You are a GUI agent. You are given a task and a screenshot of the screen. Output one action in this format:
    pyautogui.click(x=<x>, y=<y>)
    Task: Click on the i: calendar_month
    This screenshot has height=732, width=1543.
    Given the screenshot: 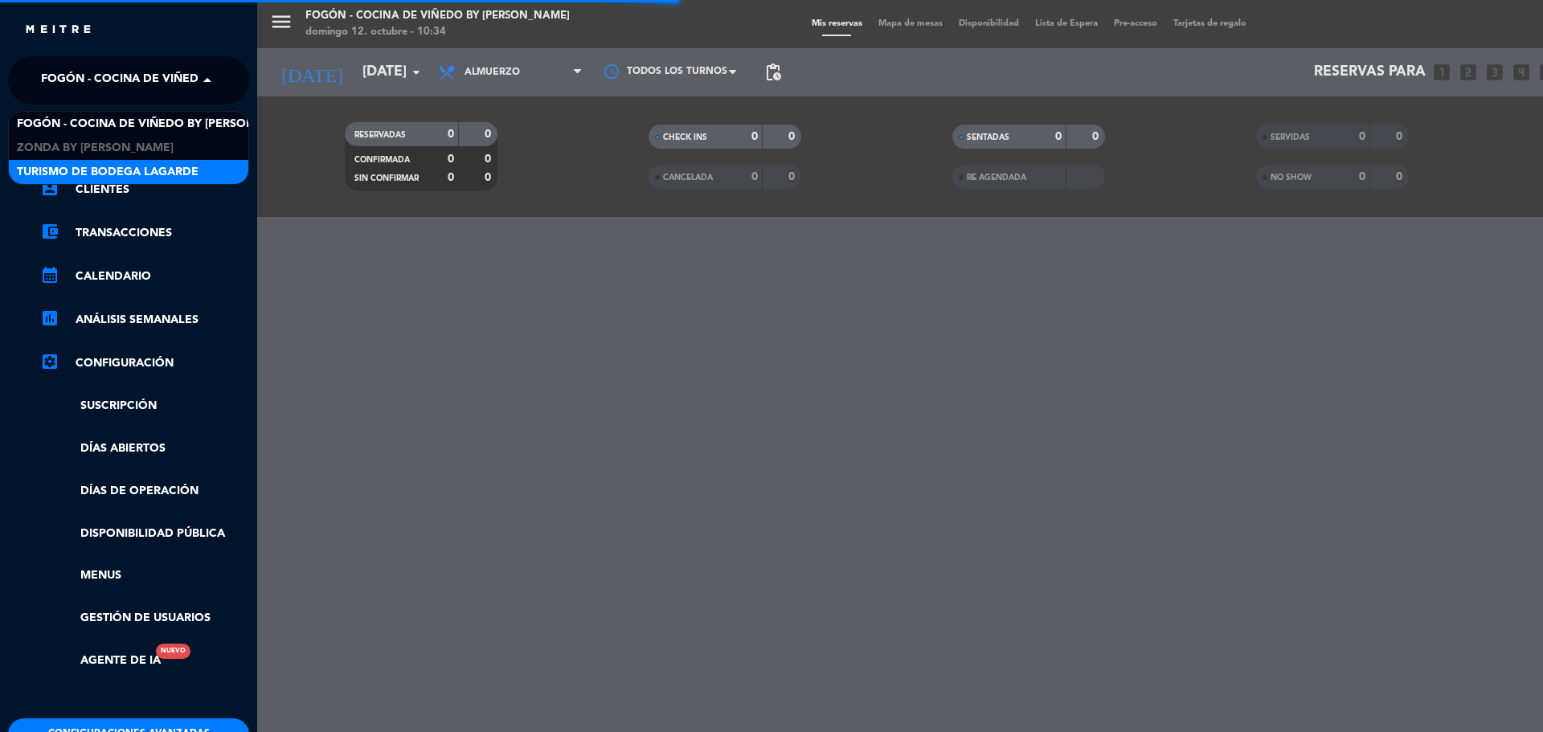 What is the action you would take?
    pyautogui.click(x=50, y=275)
    